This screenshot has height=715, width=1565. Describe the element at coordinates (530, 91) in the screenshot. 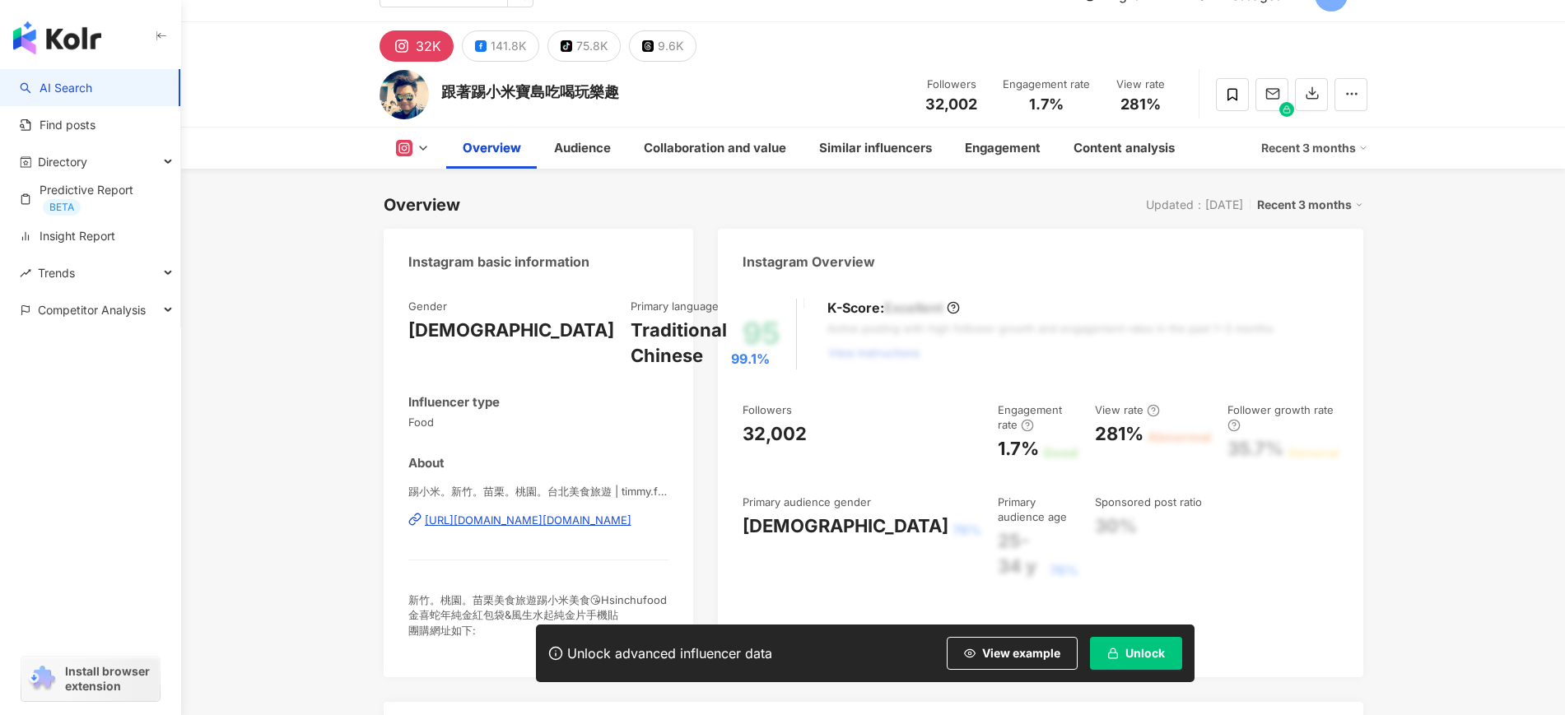

I see `div: 跟著踢小米寶島吃喝玩樂趣` at that location.